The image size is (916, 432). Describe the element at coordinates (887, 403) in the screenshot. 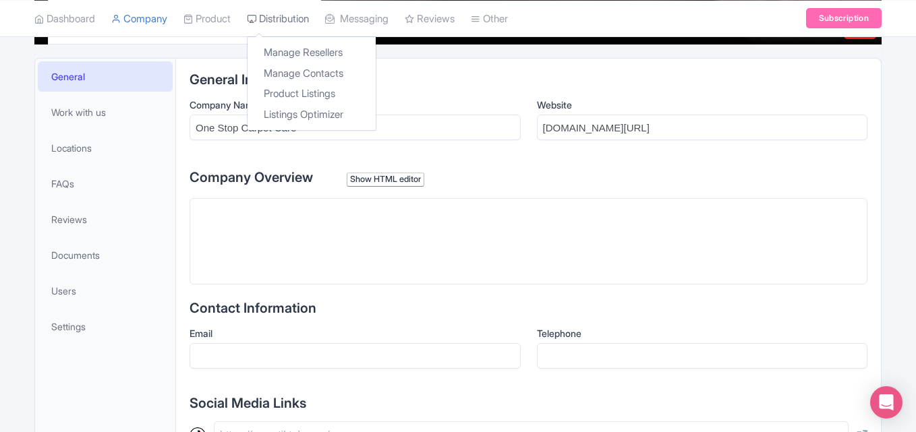

I see `div: Open Intercom Messenger` at that location.